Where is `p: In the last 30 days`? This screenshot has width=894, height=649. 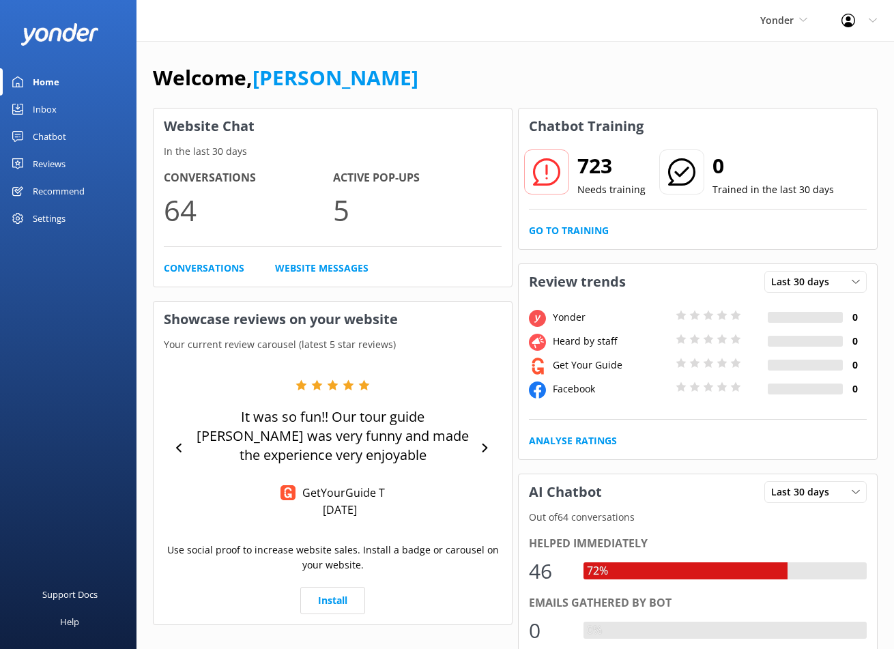 p: In the last 30 days is located at coordinates (332, 151).